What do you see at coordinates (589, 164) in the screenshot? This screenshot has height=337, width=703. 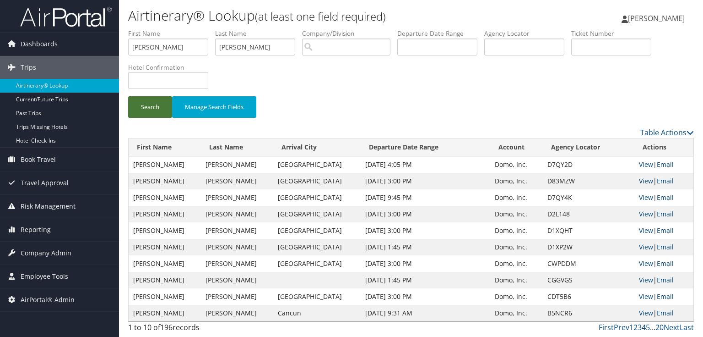 I see `td: D7QY2D` at bounding box center [589, 164].